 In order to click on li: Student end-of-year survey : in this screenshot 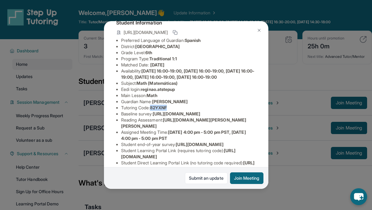, I will do `click(188, 145)`.